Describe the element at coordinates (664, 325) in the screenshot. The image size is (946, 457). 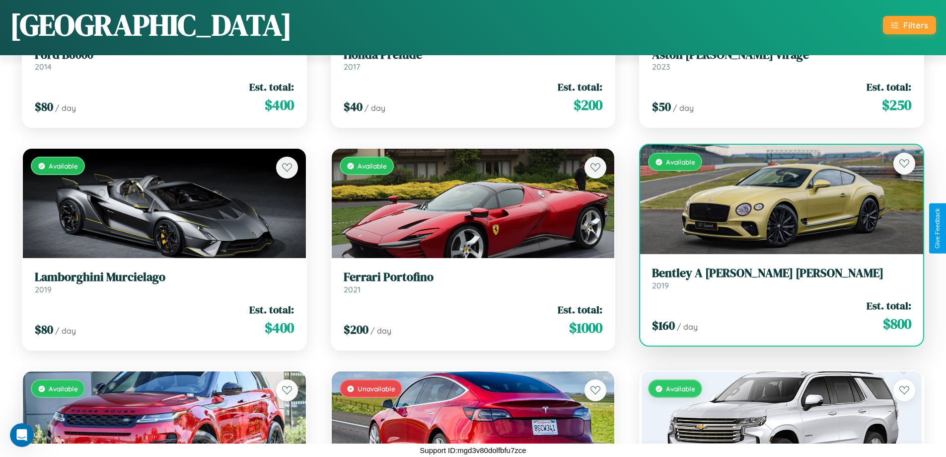
I see `span: $ 160` at that location.